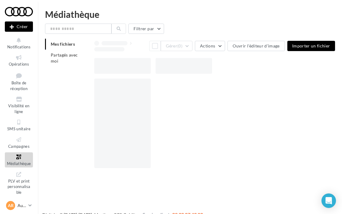  Describe the element at coordinates (19, 163) in the screenshot. I see `span: Médiathèque` at that location.